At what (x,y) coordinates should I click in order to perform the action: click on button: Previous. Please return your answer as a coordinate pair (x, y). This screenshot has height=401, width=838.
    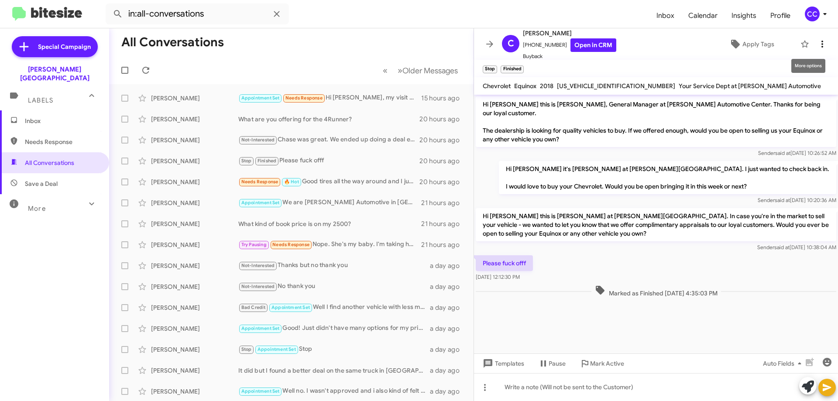
    Looking at the image, I should click on (385, 70).